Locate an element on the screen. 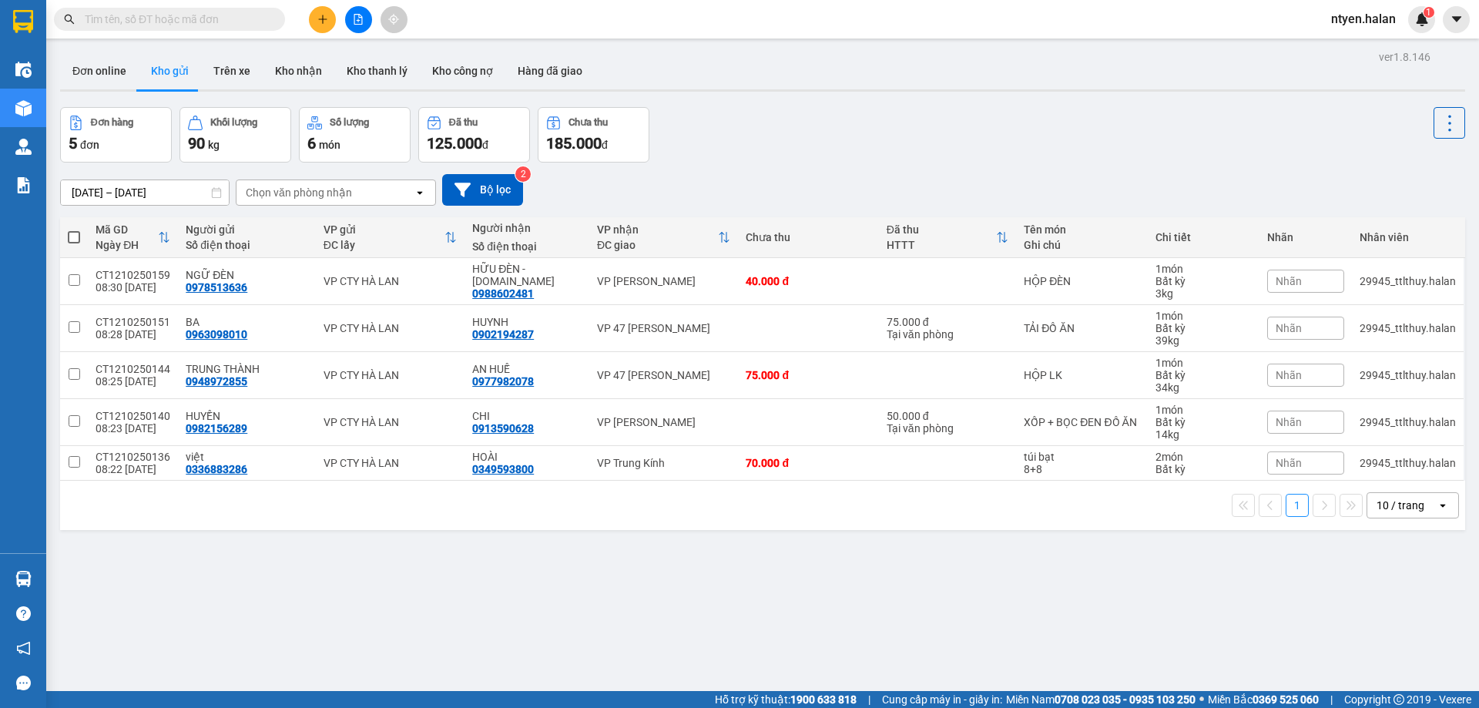  div: VP nhận is located at coordinates (657, 230).